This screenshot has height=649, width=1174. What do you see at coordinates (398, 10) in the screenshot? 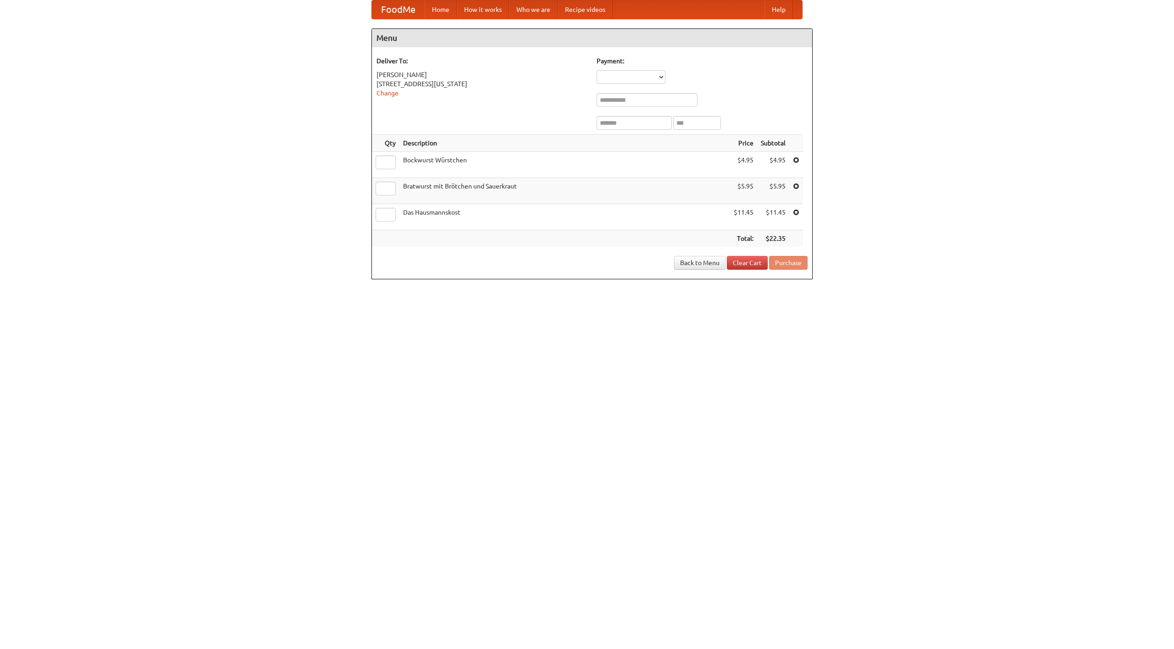
I see `a: FoodMe` at bounding box center [398, 10].